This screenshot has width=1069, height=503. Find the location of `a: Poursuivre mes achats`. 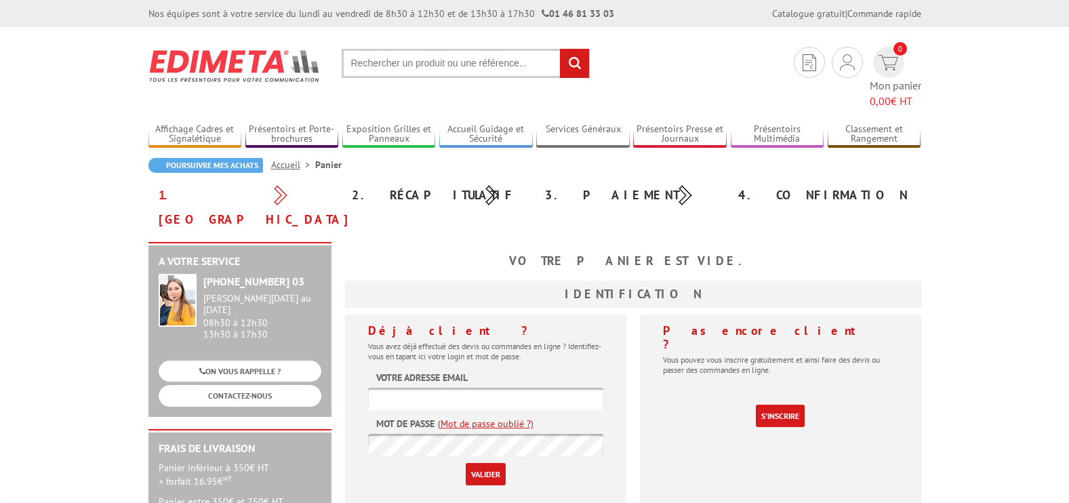

a: Poursuivre mes achats is located at coordinates (205, 165).